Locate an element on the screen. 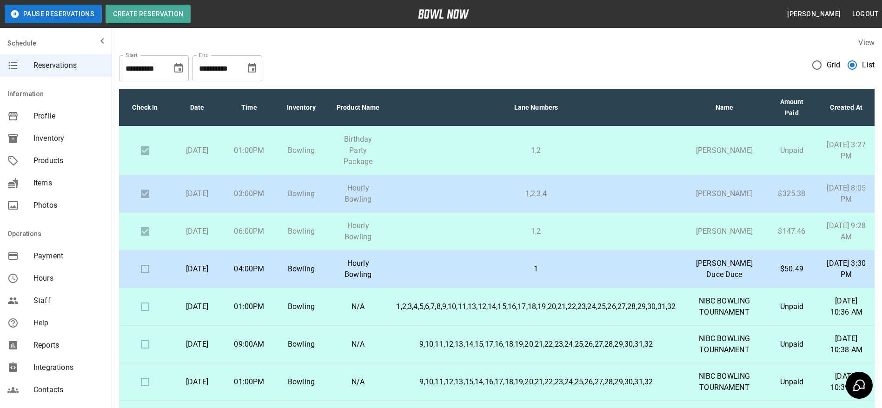 This screenshot has width=882, height=408. p: Birthday Party Package is located at coordinates (358, 151).